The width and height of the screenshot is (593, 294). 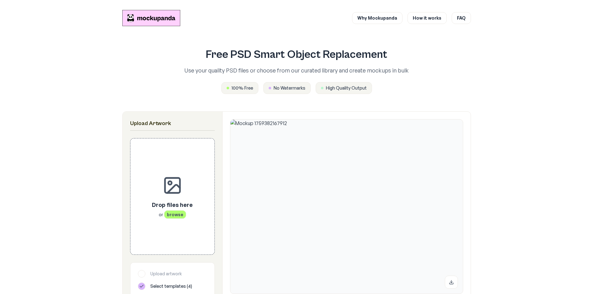 What do you see at coordinates (151, 18) in the screenshot?
I see `img: Mockupanda` at bounding box center [151, 18].